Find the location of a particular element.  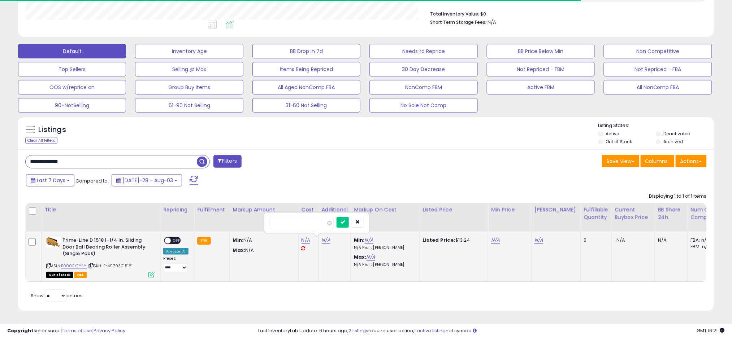

button: All NonComp FBA is located at coordinates (658, 87).